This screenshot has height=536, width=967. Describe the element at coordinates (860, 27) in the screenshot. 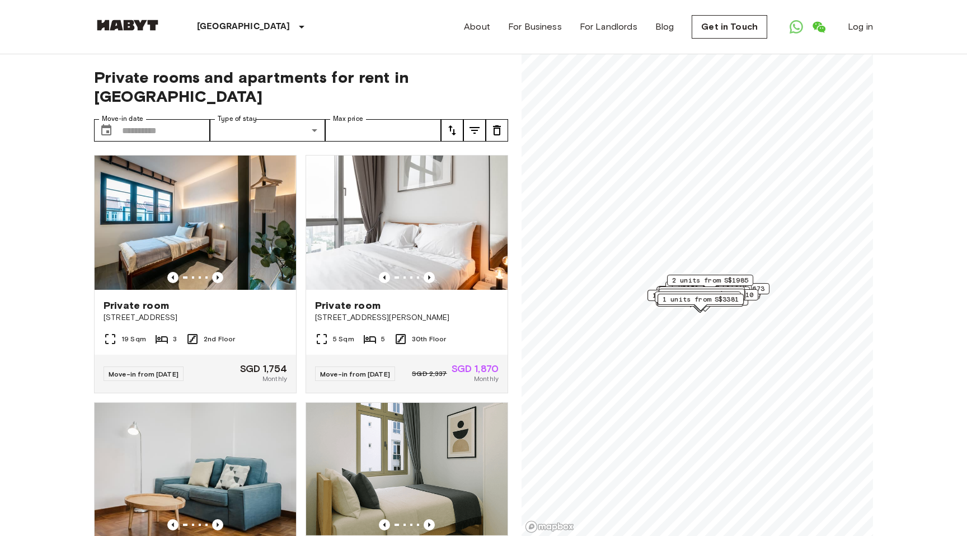

I see `a: Log in` at that location.